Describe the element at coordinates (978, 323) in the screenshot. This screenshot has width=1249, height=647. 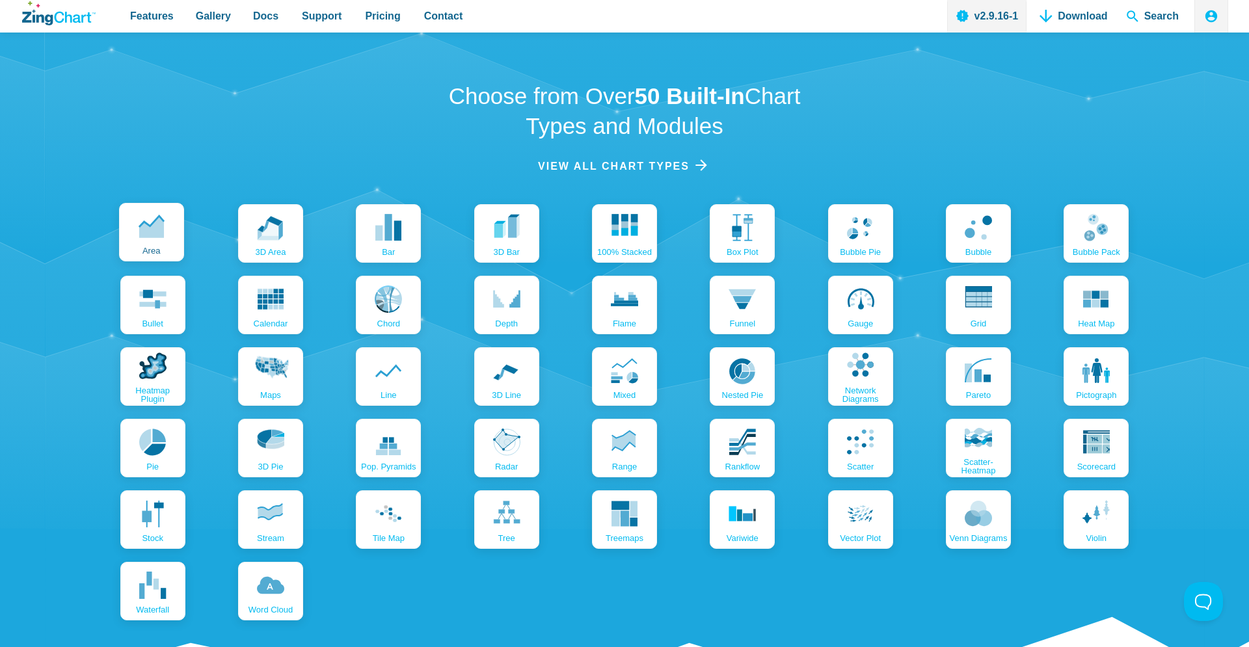
I see `span: grid` at that location.